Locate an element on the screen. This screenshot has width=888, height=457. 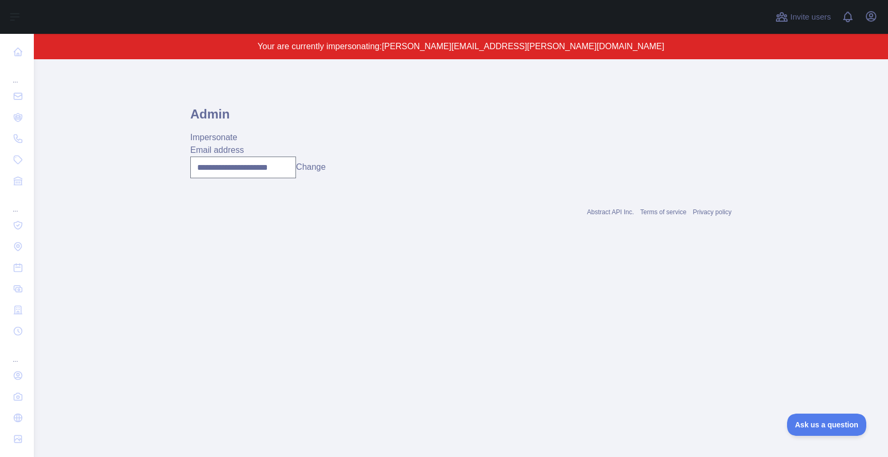
span: Invite users is located at coordinates (810, 17).